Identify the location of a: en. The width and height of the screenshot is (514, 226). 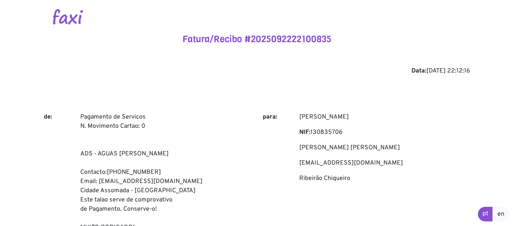
(501, 214).